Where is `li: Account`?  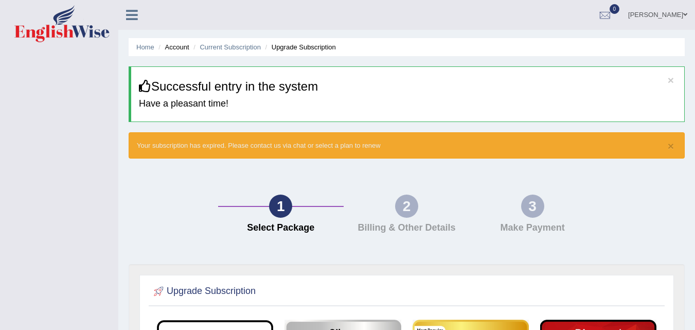
li: Account is located at coordinates (172, 47).